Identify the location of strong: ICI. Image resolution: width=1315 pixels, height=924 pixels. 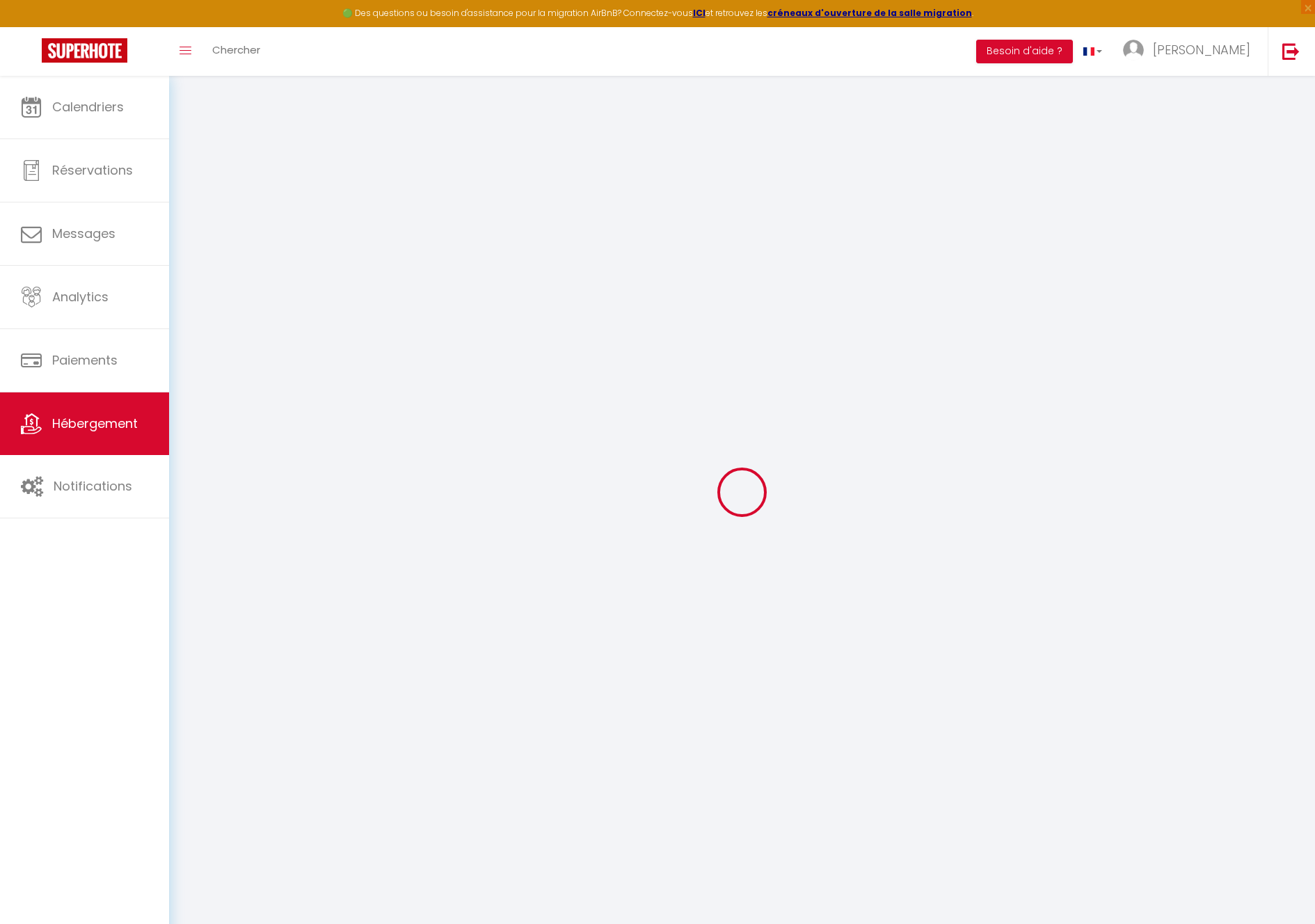
(700, 13).